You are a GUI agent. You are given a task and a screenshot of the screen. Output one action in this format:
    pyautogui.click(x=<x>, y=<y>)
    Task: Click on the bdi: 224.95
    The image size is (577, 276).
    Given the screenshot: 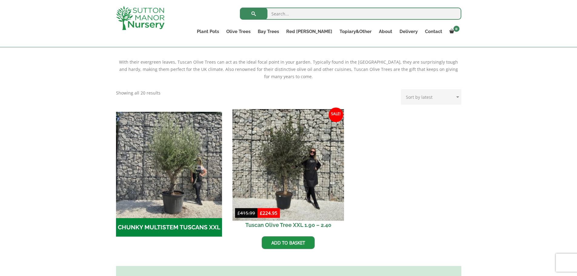 What is the action you would take?
    pyautogui.click(x=269, y=213)
    